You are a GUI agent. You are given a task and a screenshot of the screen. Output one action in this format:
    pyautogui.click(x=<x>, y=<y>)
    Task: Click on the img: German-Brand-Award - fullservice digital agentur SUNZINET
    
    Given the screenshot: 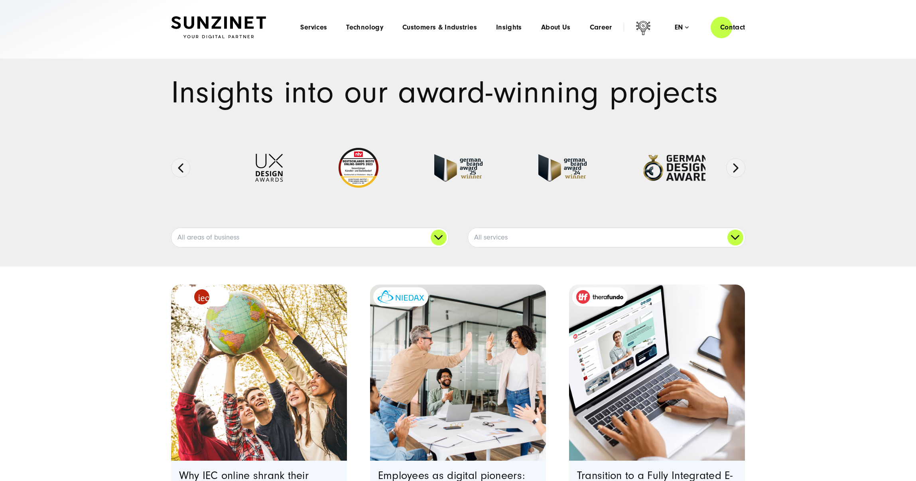 What is the action you would take?
    pyautogui.click(x=562, y=168)
    